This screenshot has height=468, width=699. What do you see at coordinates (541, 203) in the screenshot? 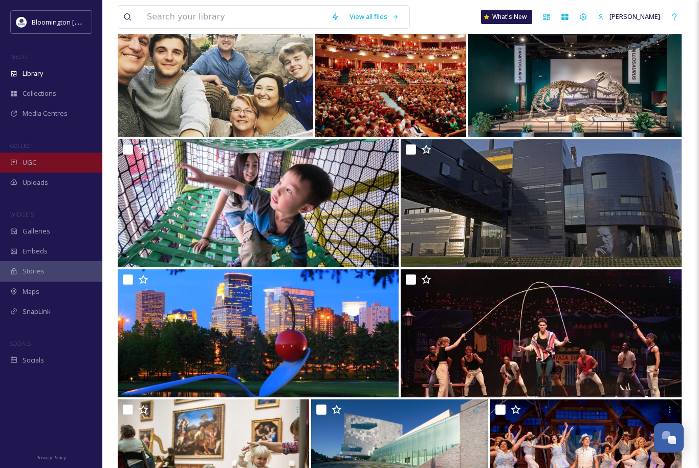
I see `img: guthrie0054.jpg` at bounding box center [541, 203].